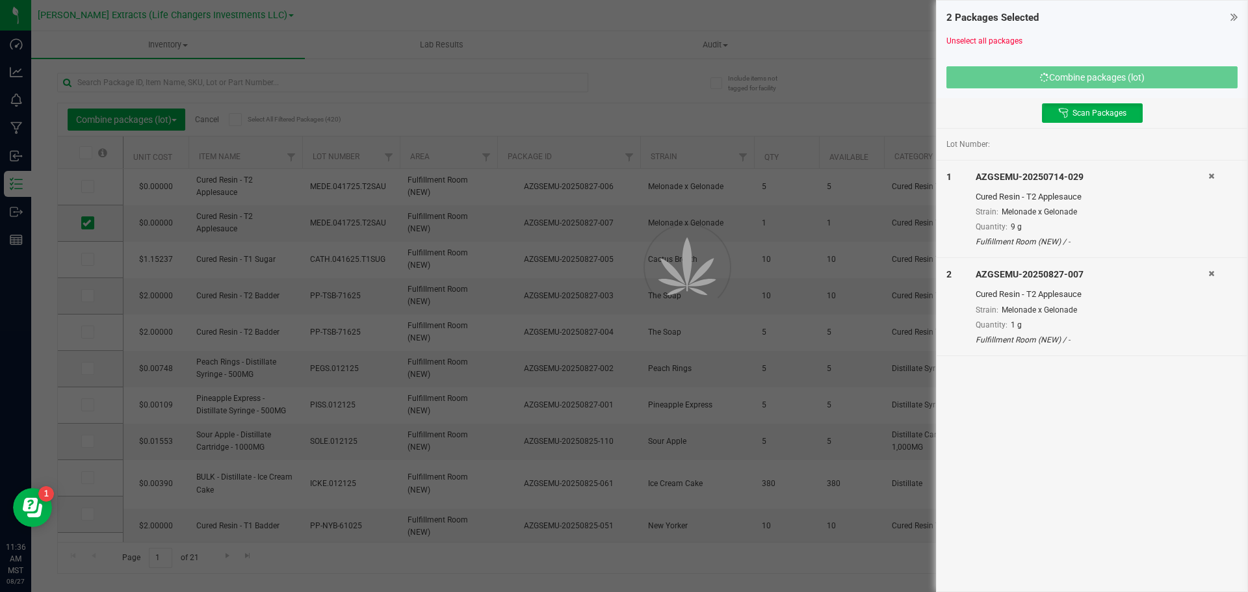  Describe the element at coordinates (984, 41) in the screenshot. I see `a: Unselect all packages` at that location.